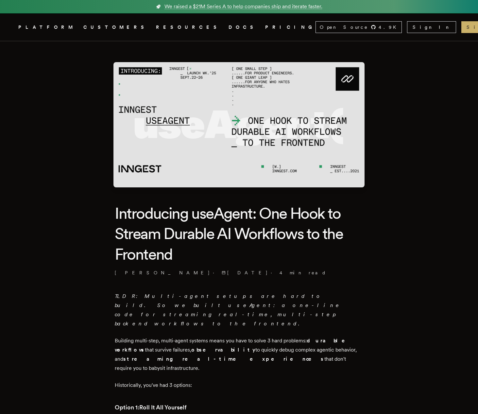 This screenshot has width=478, height=414. What do you see at coordinates (188, 27) in the screenshot?
I see `span: RESOURCES` at bounding box center [188, 27].